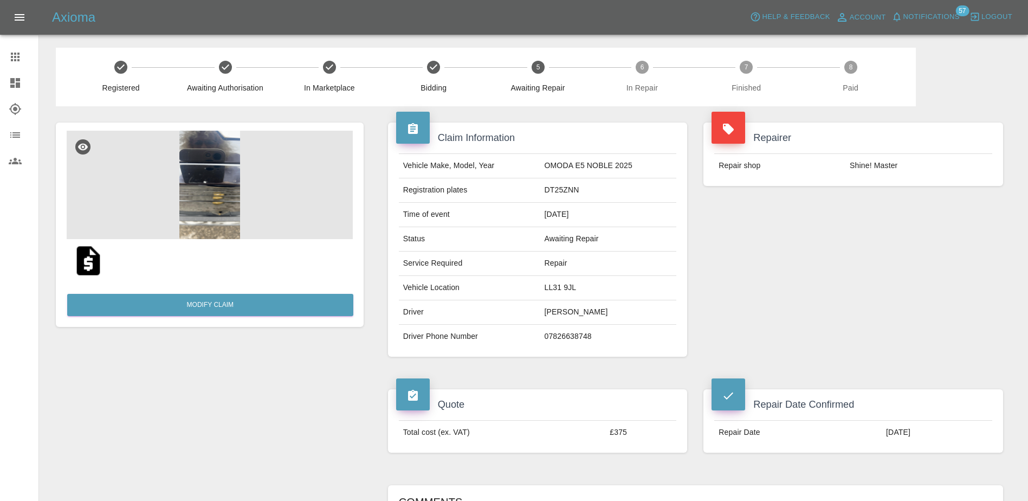 Image resolution: width=1028 pixels, height=501 pixels. What do you see at coordinates (469, 336) in the screenshot?
I see `td: Driver Phone Number` at bounding box center [469, 336].